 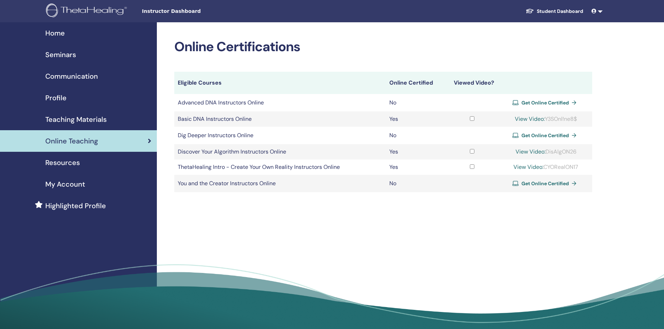 What do you see at coordinates (61, 55) in the screenshot?
I see `span: Seminars` at bounding box center [61, 55].